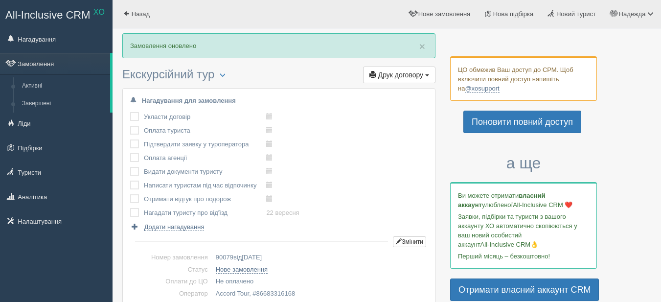 This screenshot has height=302, width=661. What do you see at coordinates (205, 158) in the screenshot?
I see `td: Оплата агенції` at bounding box center [205, 158].